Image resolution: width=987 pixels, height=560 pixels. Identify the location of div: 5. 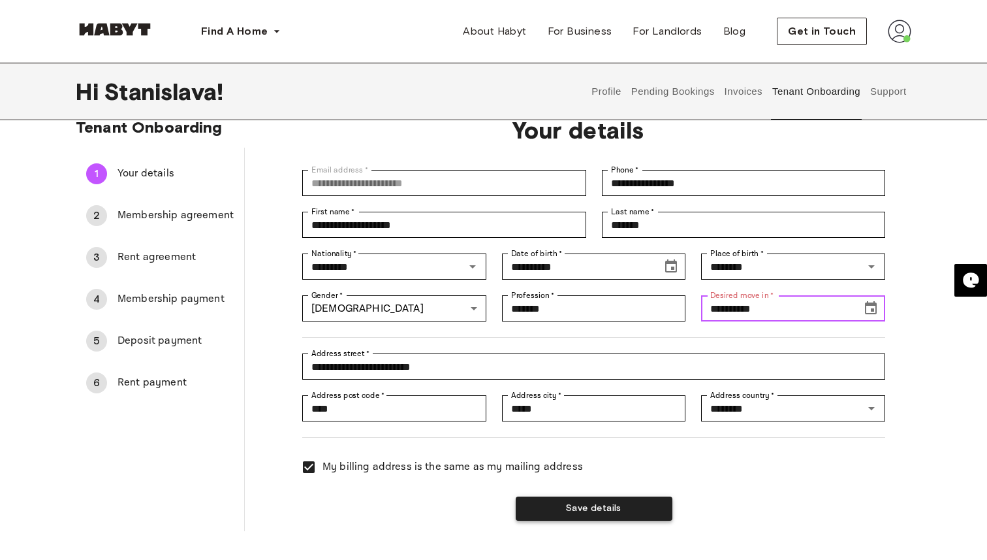
(97, 341).